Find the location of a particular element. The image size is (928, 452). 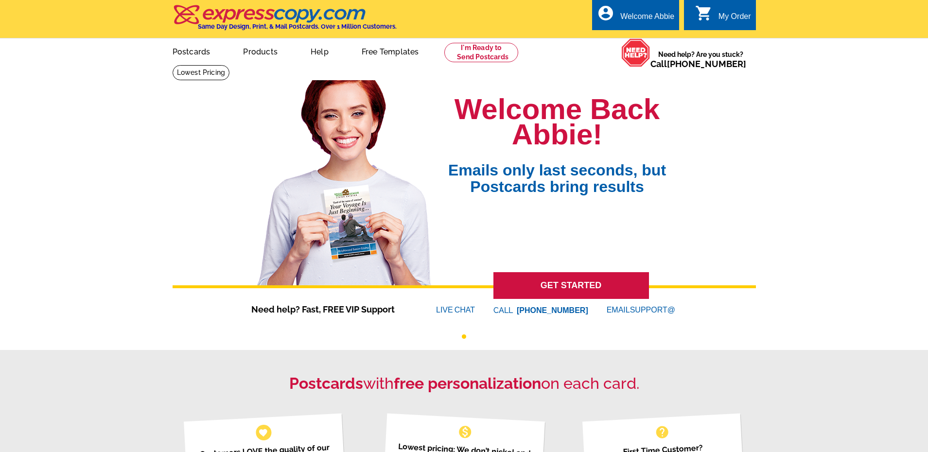

a: Help is located at coordinates (320, 51).